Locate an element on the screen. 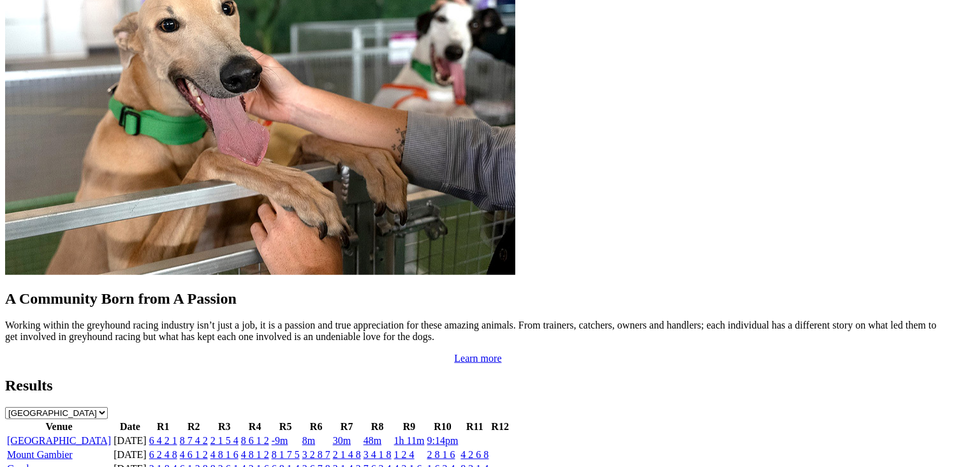  th: Date is located at coordinates (130, 427).